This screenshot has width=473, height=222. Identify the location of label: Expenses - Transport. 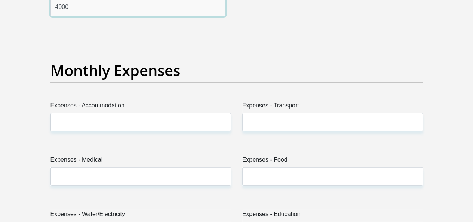
(332, 107).